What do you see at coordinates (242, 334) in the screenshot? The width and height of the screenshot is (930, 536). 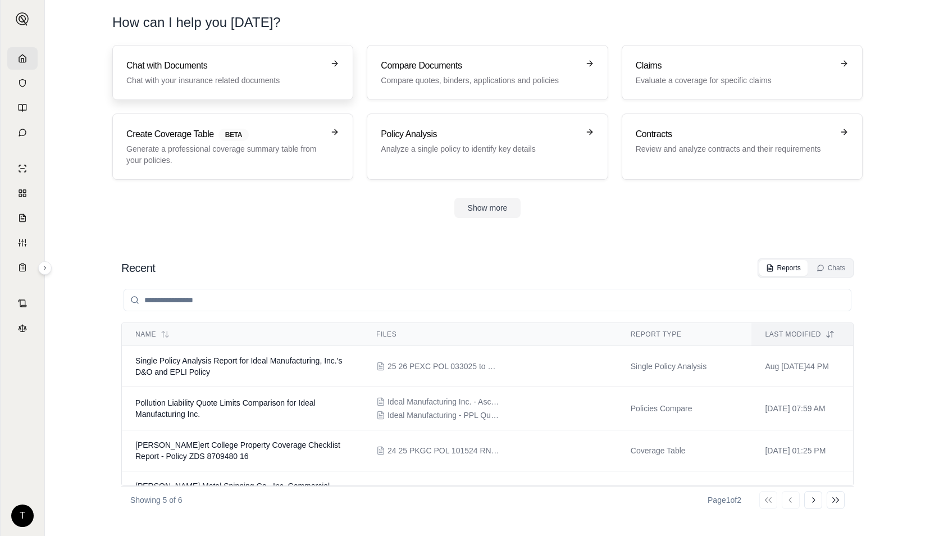 I see `div: Name` at bounding box center [242, 334].